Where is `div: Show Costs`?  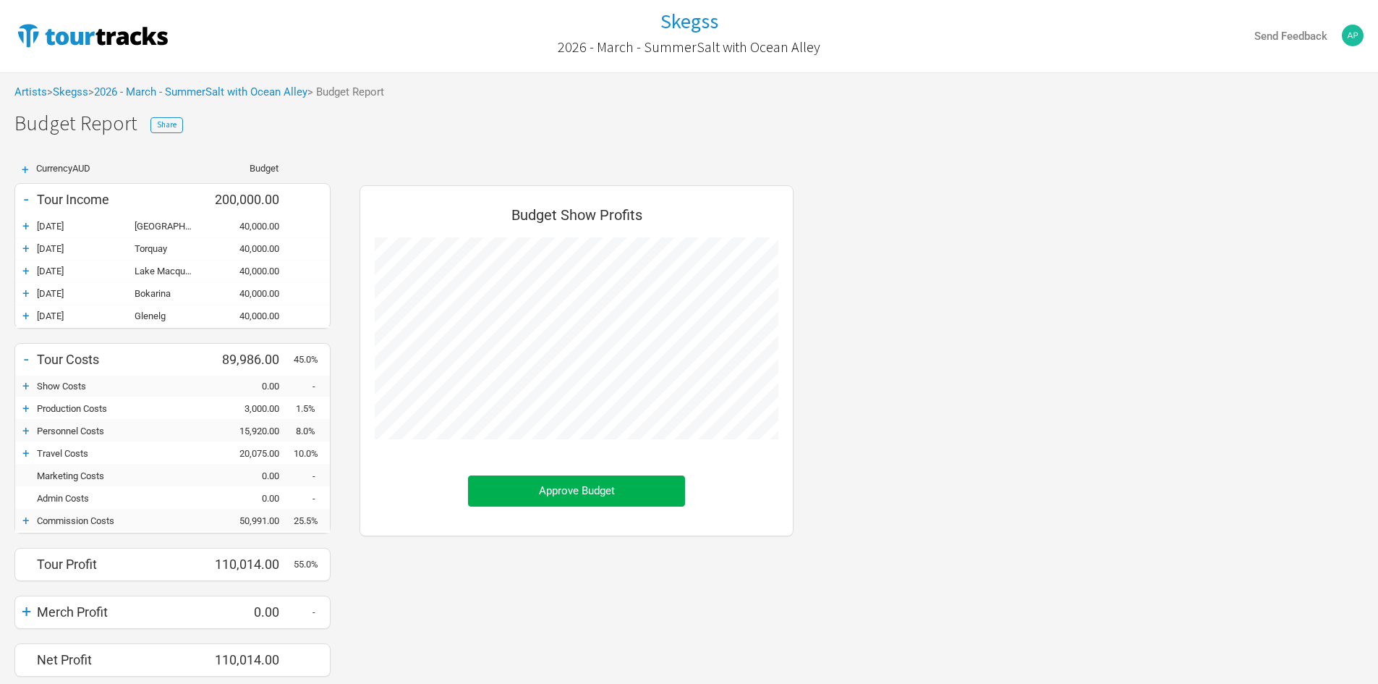 div: Show Costs is located at coordinates (122, 386).